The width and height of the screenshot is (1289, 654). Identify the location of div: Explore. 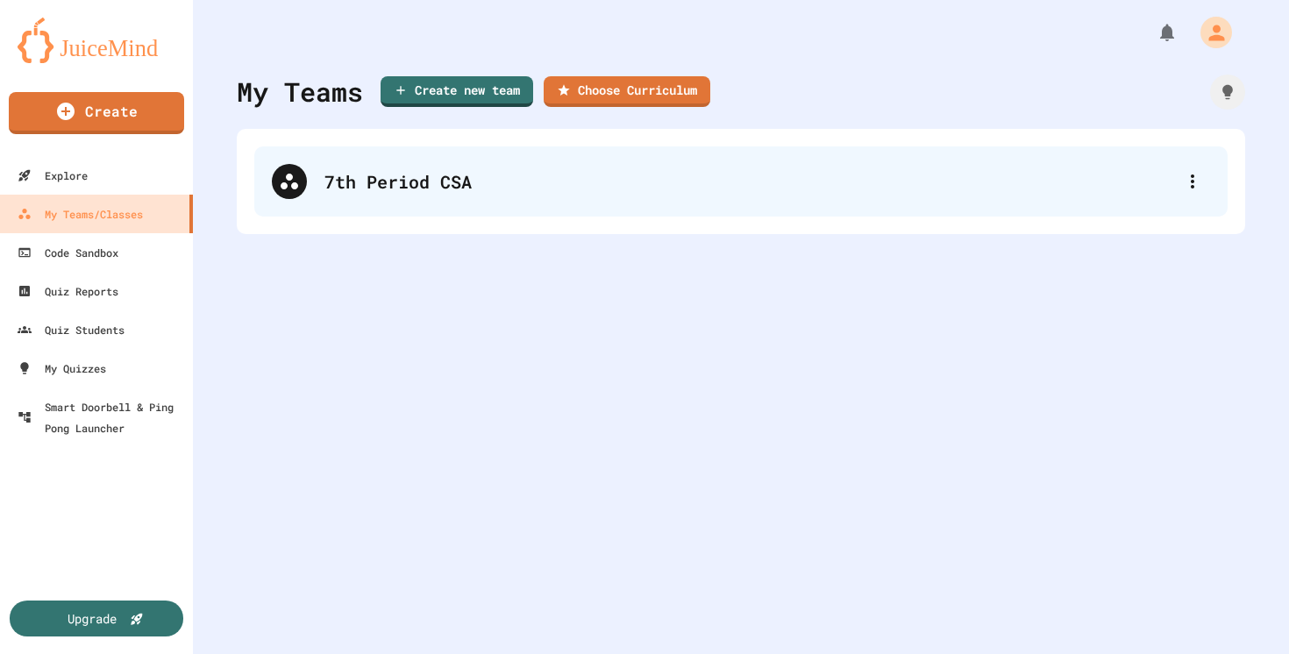
(53, 175).